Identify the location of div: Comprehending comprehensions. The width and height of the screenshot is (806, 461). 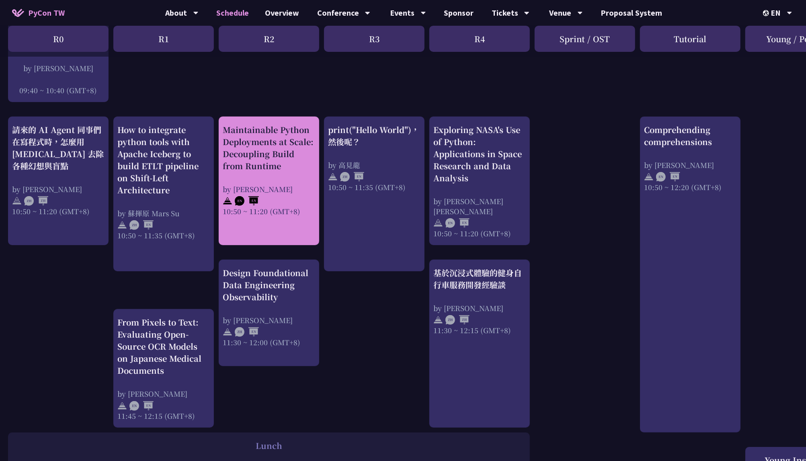
(690, 136).